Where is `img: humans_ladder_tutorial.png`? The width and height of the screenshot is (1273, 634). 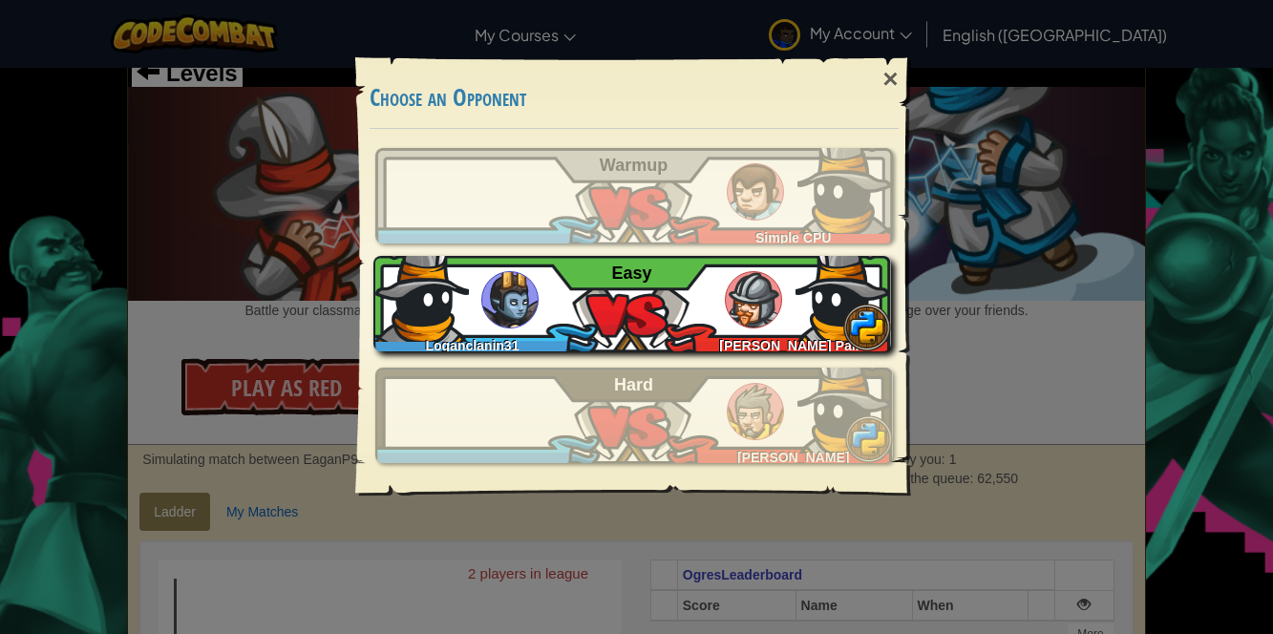
img: humans_ladder_tutorial.png is located at coordinates (755, 192).